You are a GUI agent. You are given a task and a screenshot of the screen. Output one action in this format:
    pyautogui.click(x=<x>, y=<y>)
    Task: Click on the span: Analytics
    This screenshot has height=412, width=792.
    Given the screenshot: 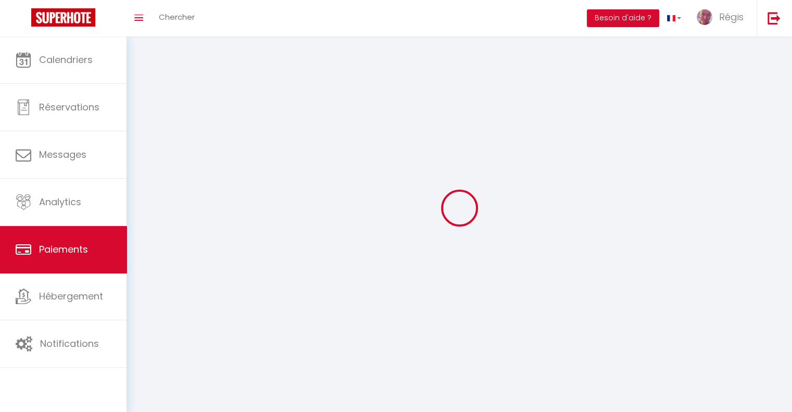 What is the action you would take?
    pyautogui.click(x=60, y=201)
    